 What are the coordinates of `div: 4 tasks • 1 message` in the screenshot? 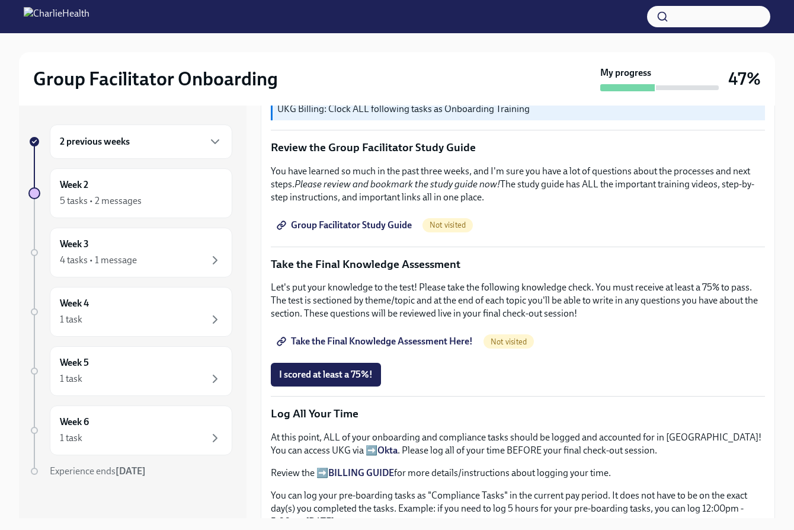 It's located at (98, 260).